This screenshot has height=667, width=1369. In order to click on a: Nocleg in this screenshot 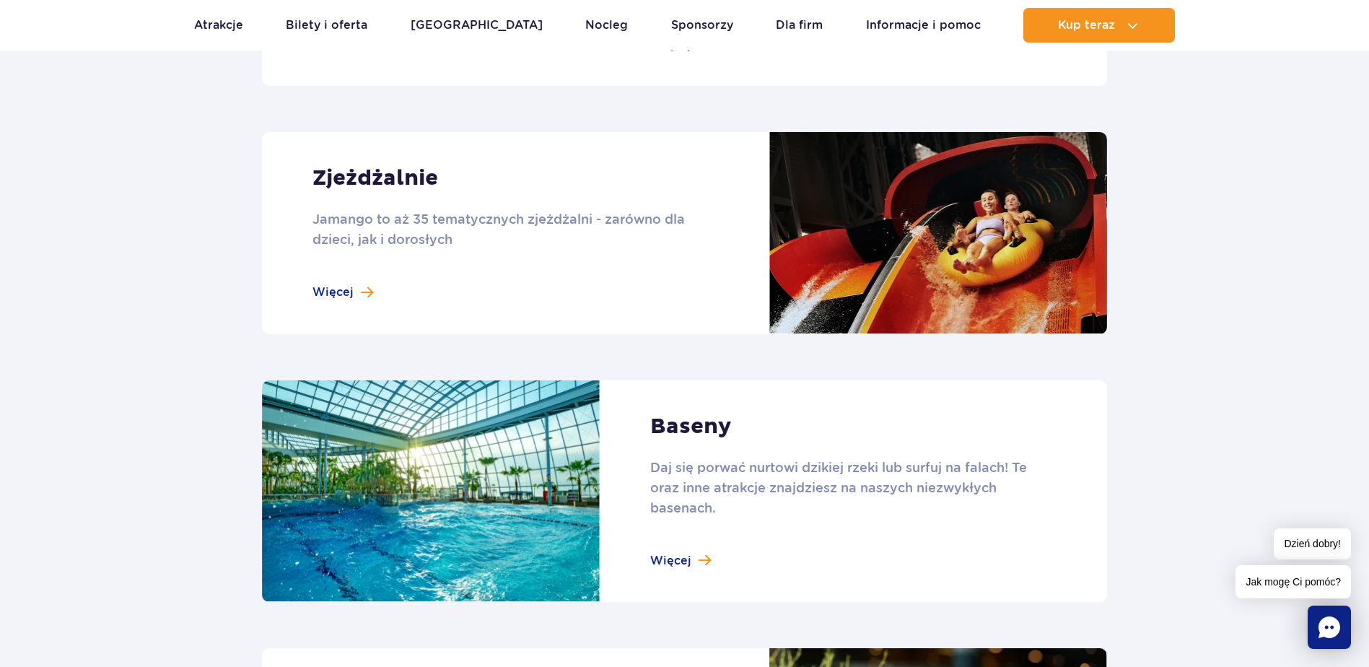, I will do `click(606, 25)`.